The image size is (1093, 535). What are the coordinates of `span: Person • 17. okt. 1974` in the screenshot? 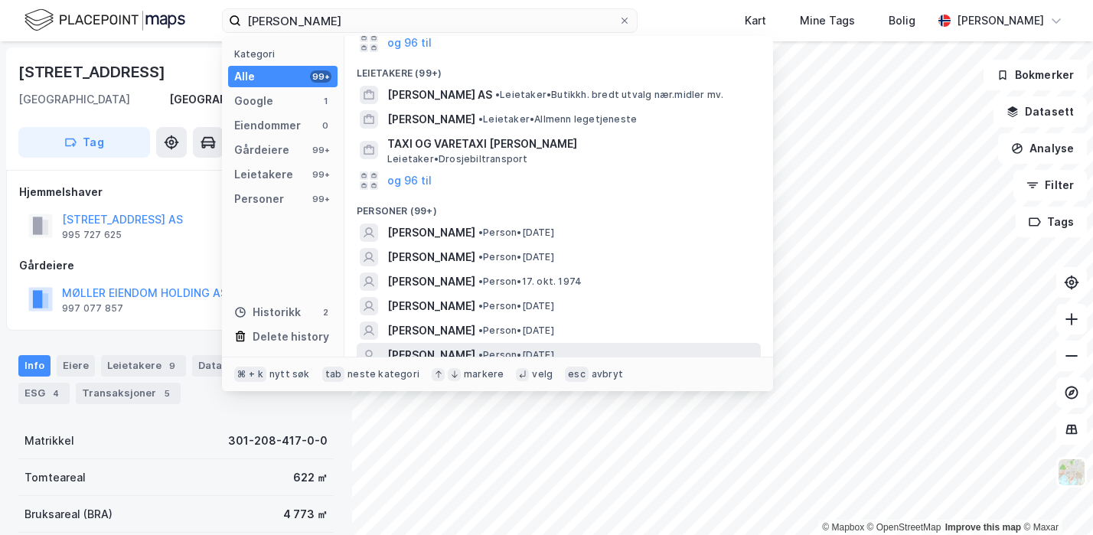 It's located at (529, 282).